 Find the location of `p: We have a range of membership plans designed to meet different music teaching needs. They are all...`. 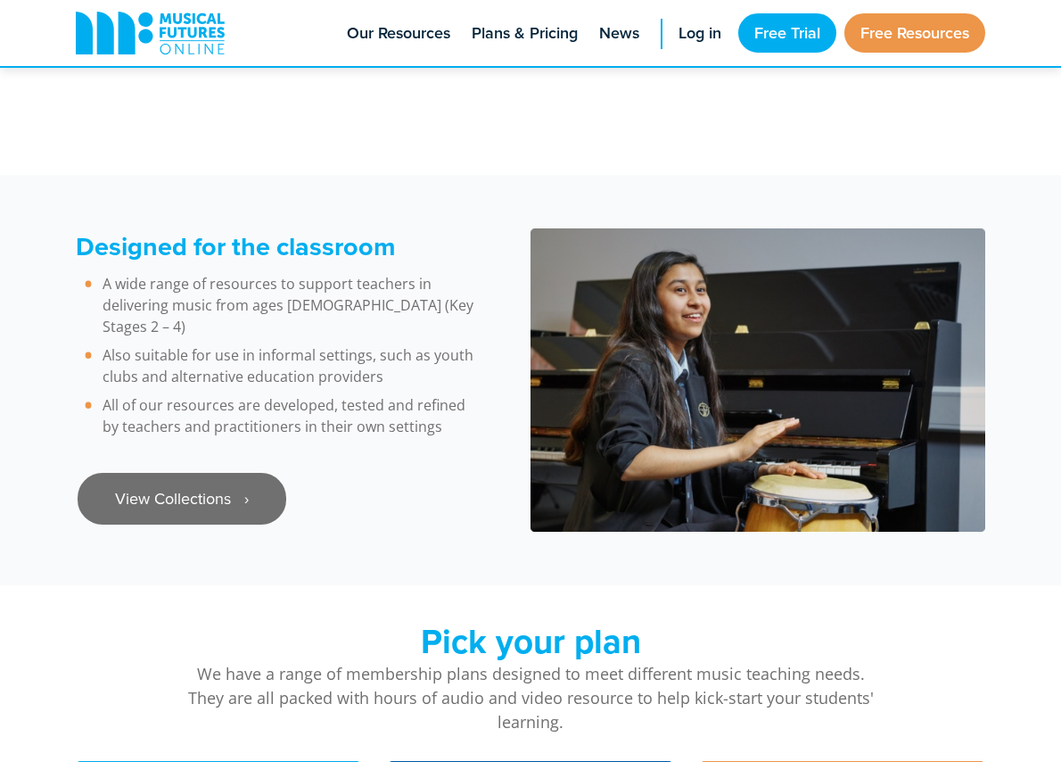

p: We have a range of membership plans designed to meet different music teaching needs. They are all... is located at coordinates (531, 697).